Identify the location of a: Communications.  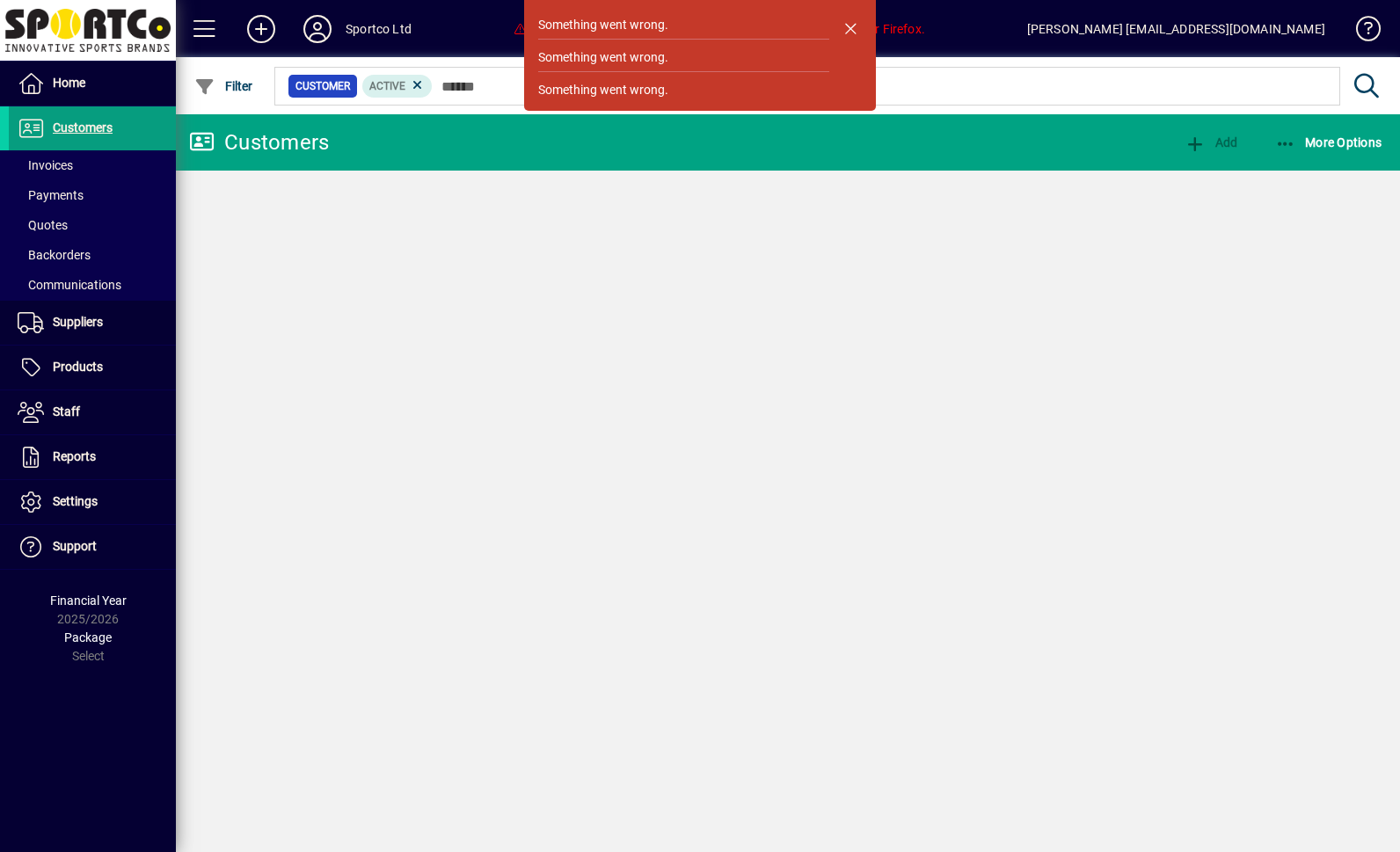
(92, 285).